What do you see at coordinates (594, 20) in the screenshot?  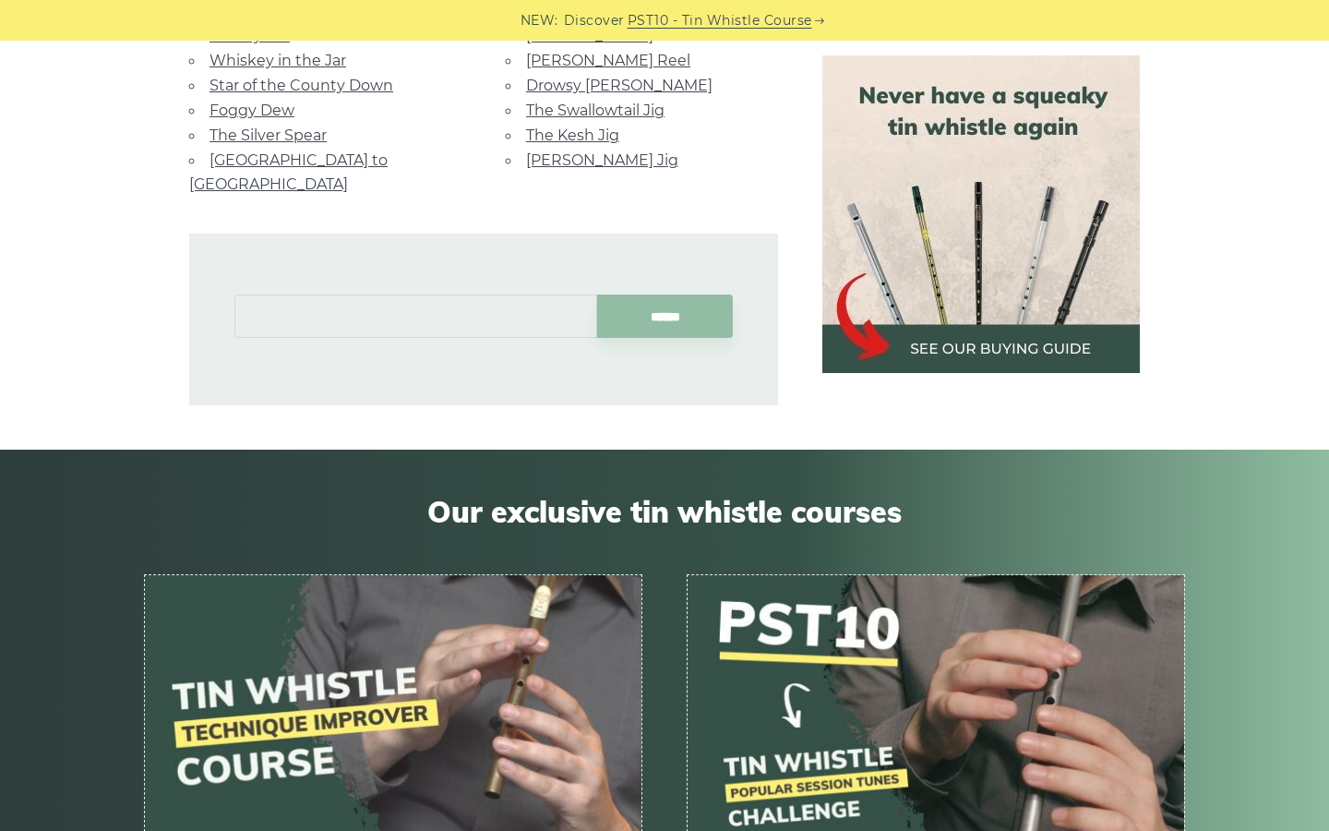 I see `span: Discover` at bounding box center [594, 20].